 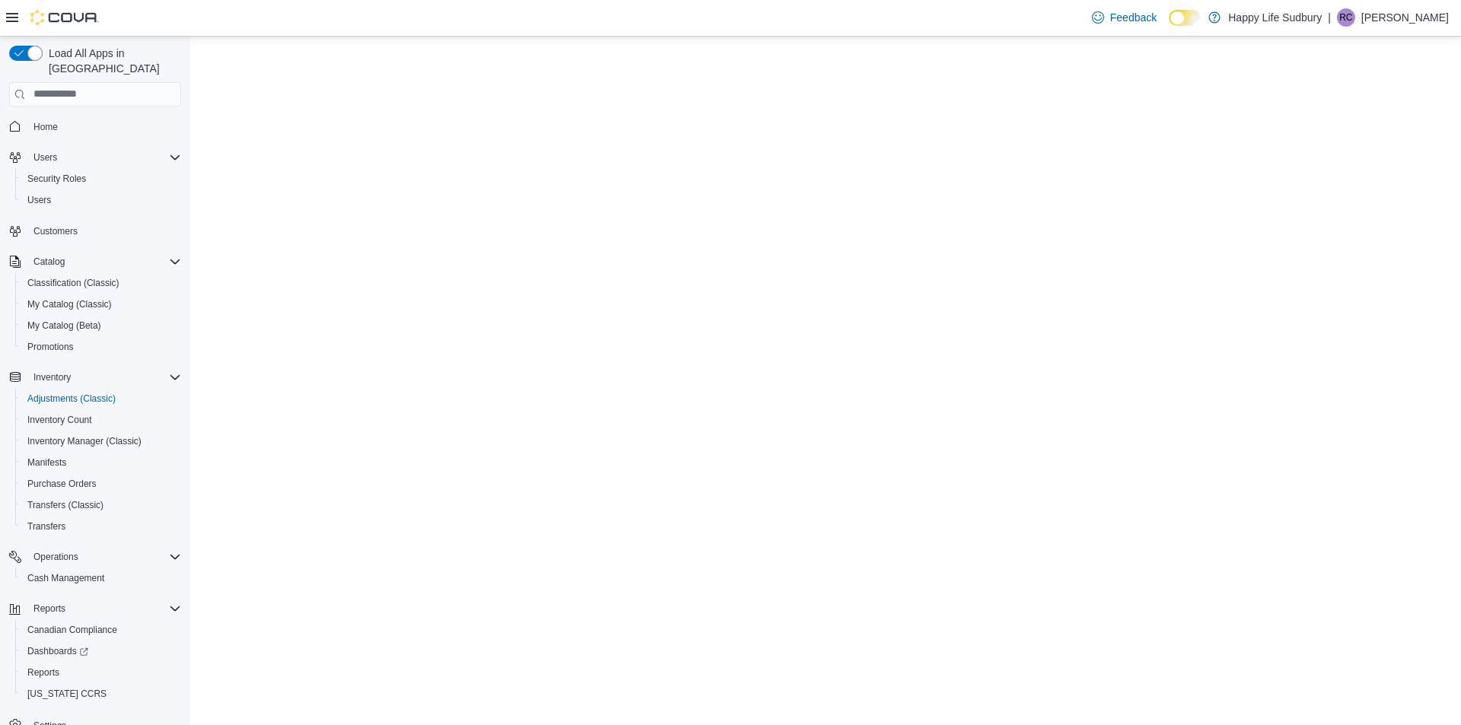 I want to click on button: Canadian Compliance, so click(x=101, y=630).